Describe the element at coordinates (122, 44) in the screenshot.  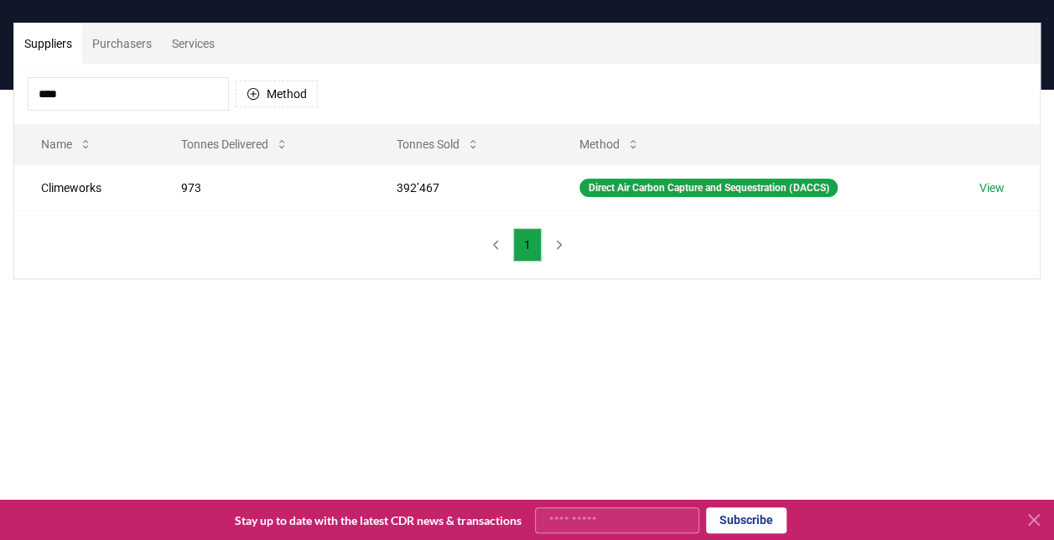
I see `button: Purchasers` at that location.